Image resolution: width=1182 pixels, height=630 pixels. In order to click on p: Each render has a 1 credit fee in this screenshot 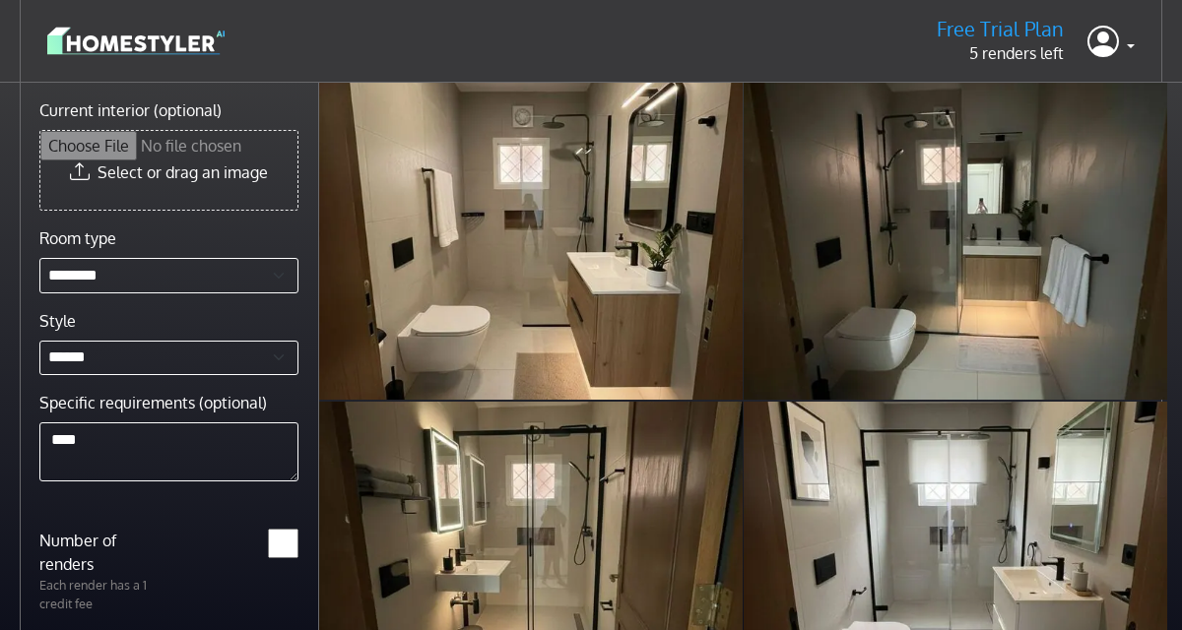, I will do `click(98, 595)`.